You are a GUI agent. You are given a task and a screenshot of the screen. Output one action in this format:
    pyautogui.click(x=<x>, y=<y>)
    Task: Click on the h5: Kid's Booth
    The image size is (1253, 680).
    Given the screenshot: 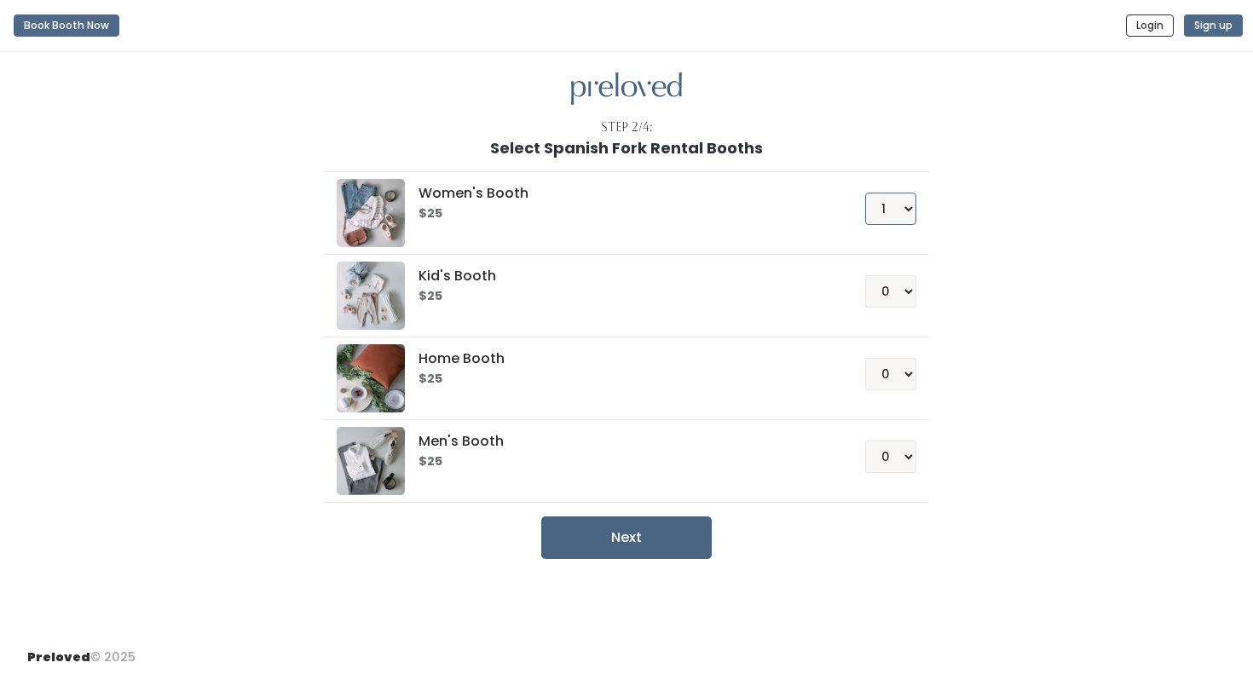 What is the action you would take?
    pyautogui.click(x=620, y=276)
    